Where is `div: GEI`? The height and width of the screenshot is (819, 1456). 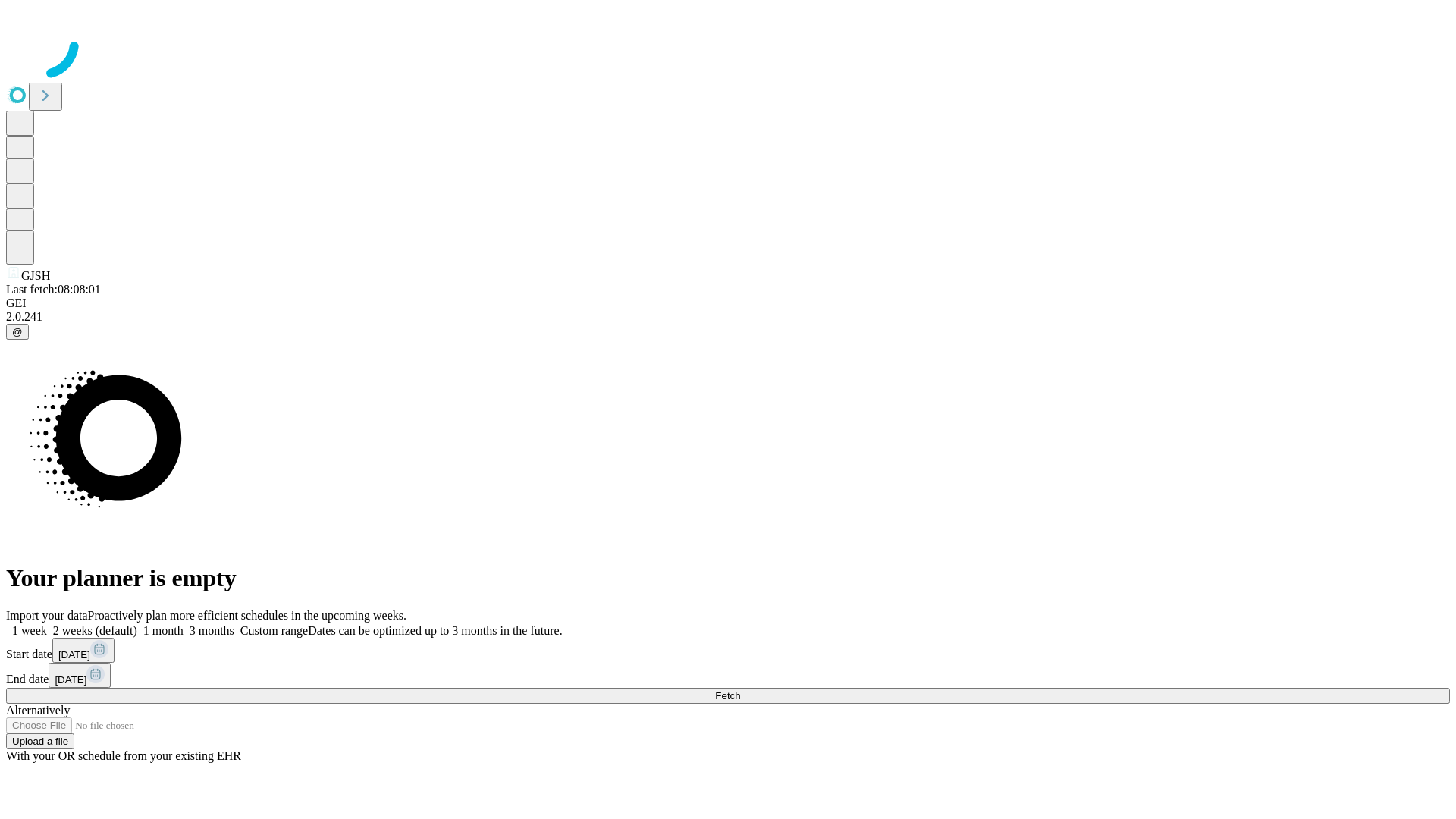
div: GEI is located at coordinates (728, 303).